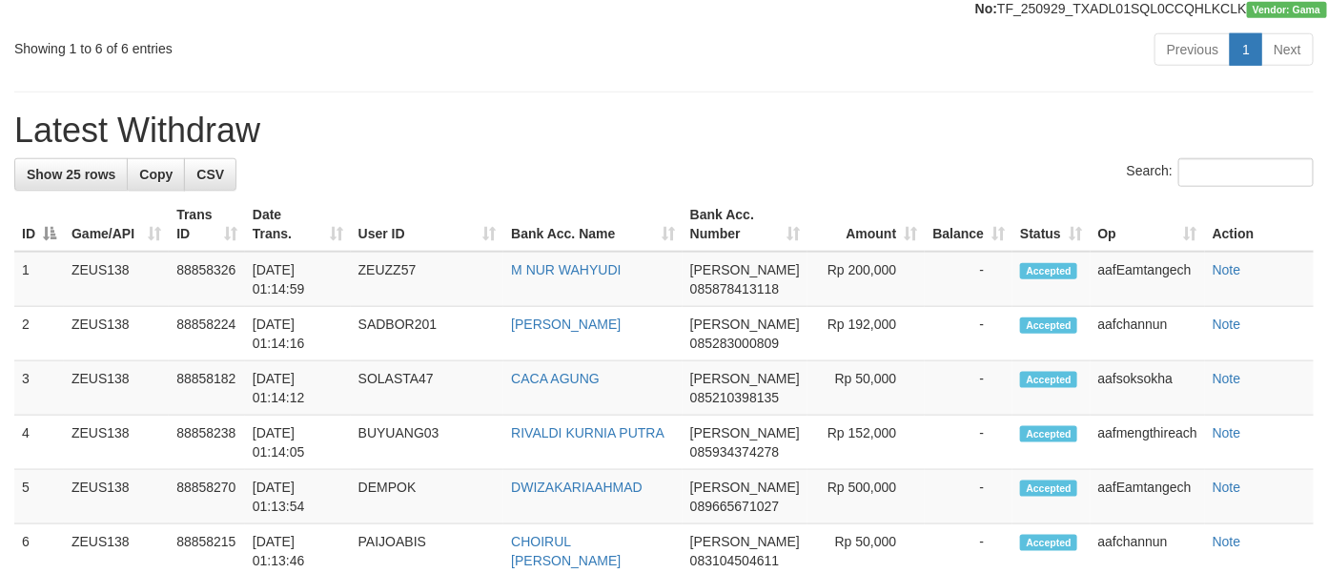  I want to click on div: Showing 1 to 6 of 6 entries, so click(277, 45).